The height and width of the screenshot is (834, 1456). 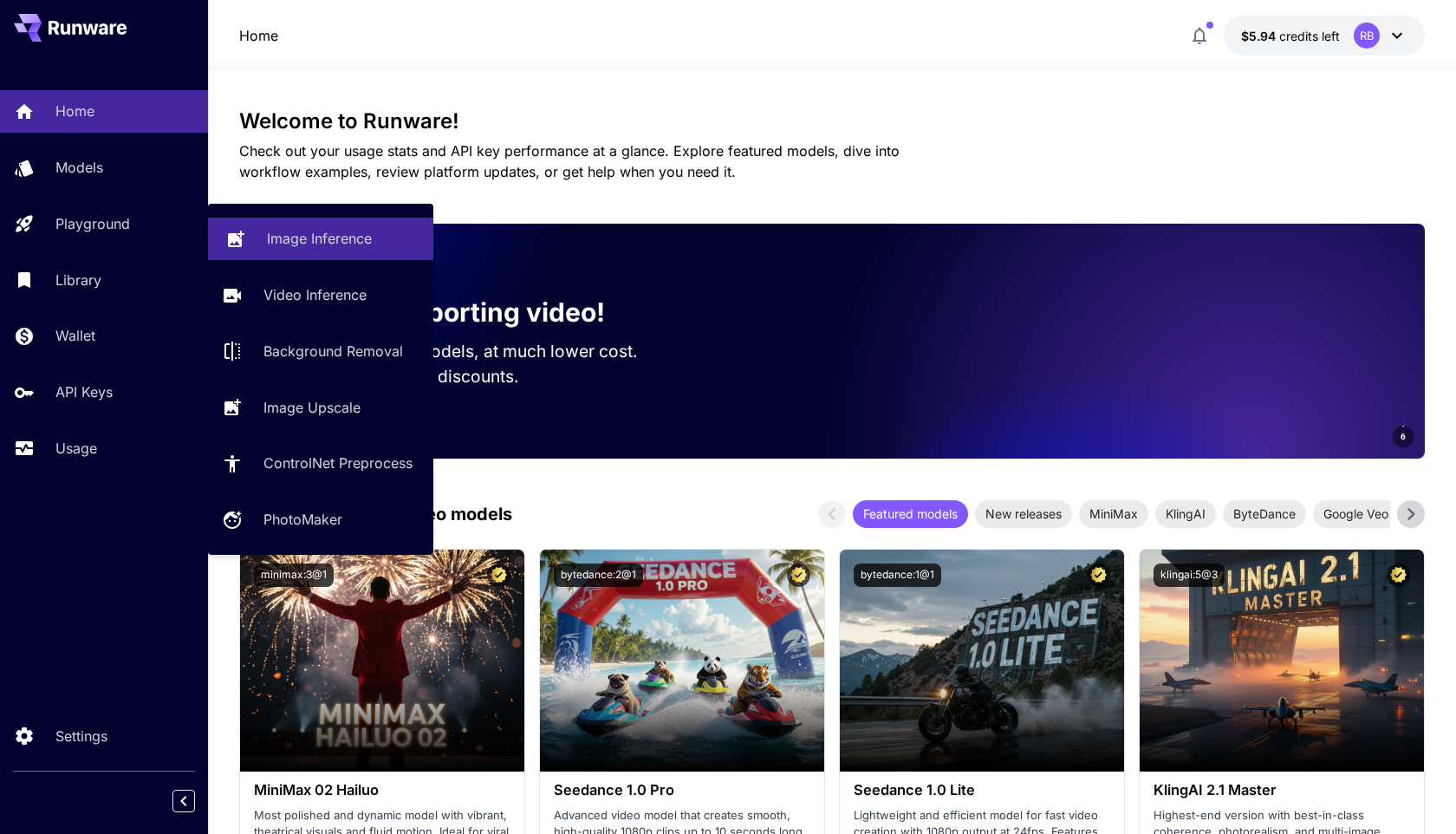 I want to click on p: API Keys, so click(x=84, y=391).